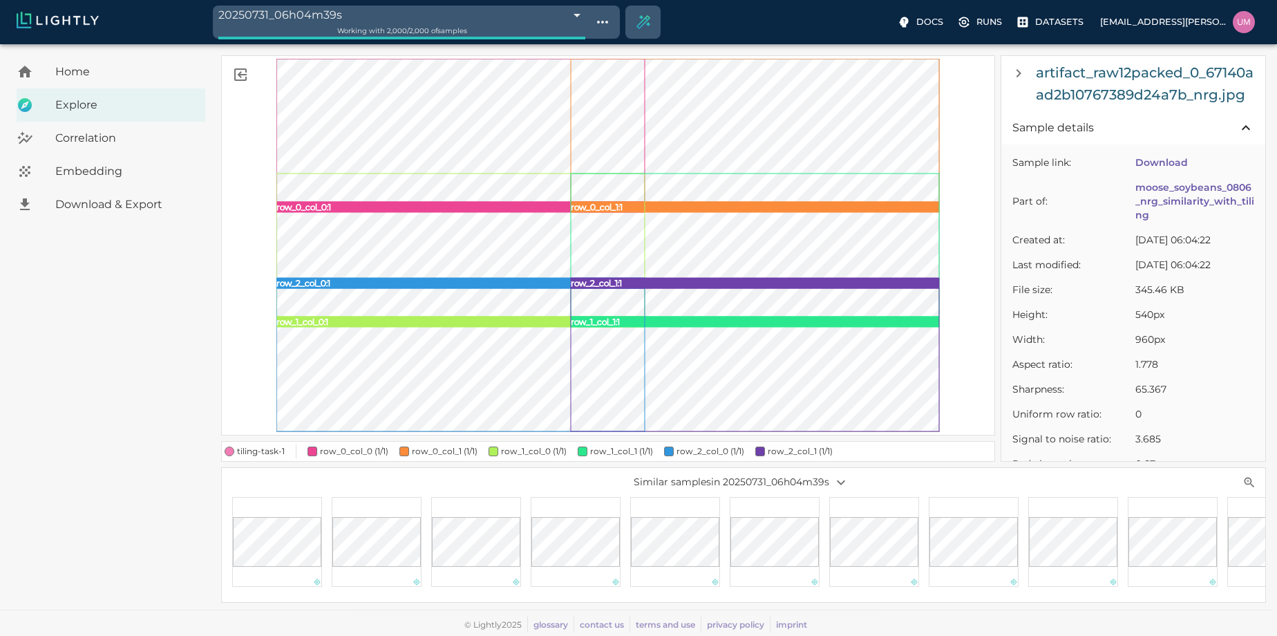 Image resolution: width=1277 pixels, height=636 pixels. I want to click on a: moose_soybeans_0806_nrg_similarity_with_tiling, so click(1195, 201).